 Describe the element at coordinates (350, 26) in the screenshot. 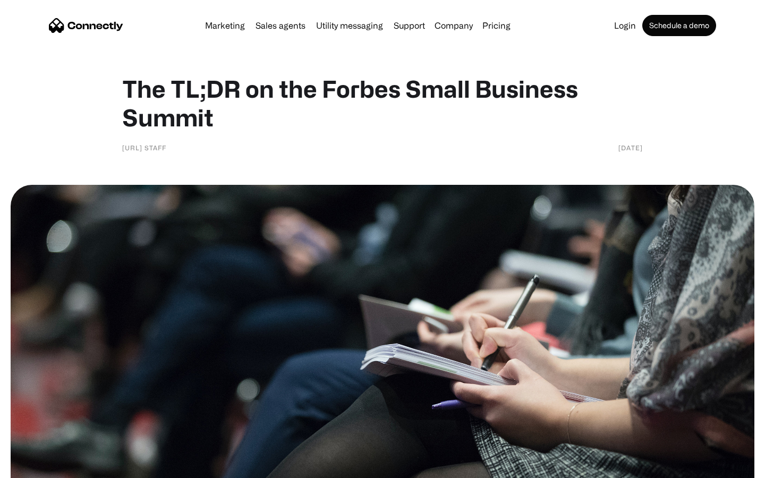

I see `a: Utility messaging` at that location.